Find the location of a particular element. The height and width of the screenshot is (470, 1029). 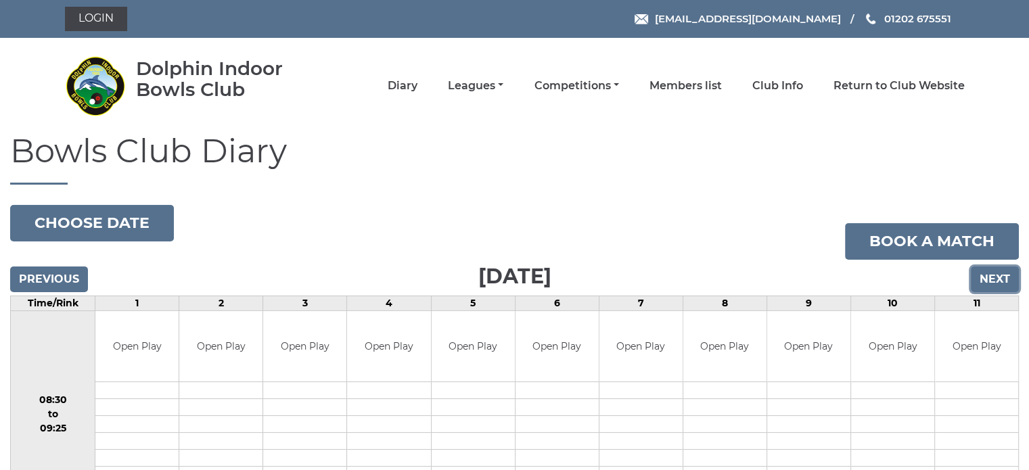

a: Diary is located at coordinates (403, 86).